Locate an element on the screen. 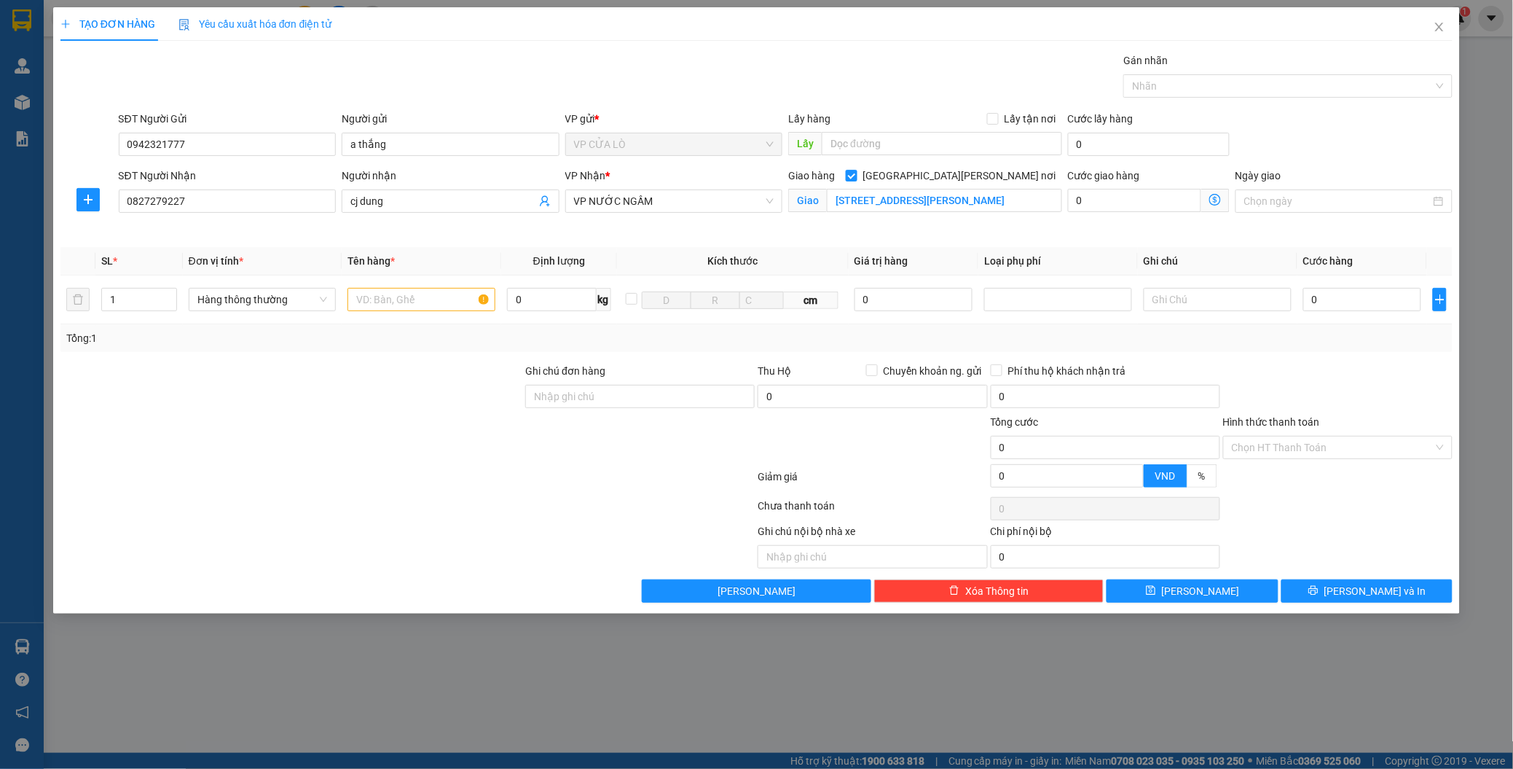 The height and width of the screenshot is (769, 1513). input: Ghi chú đơn hàng is located at coordinates (640, 396).